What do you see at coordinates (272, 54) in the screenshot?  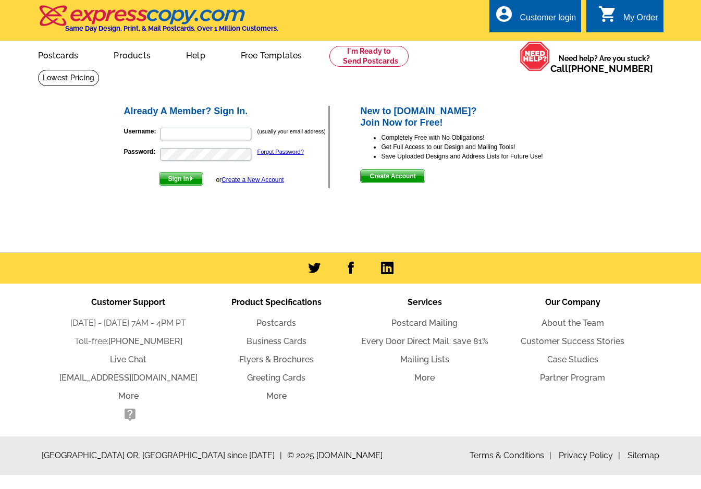 I see `a: Free Templates` at bounding box center [272, 54].